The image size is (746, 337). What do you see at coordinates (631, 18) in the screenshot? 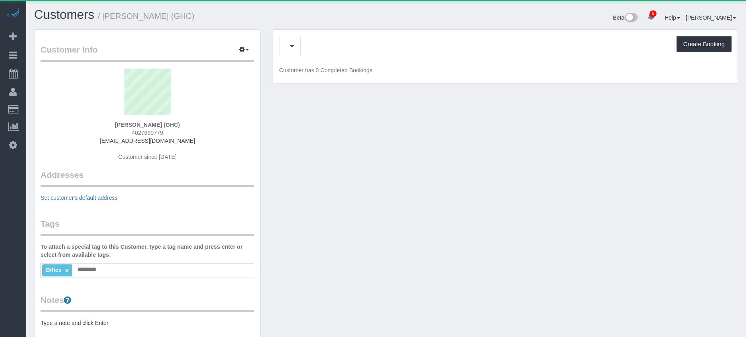
I see `img: New interface` at bounding box center [631, 18].